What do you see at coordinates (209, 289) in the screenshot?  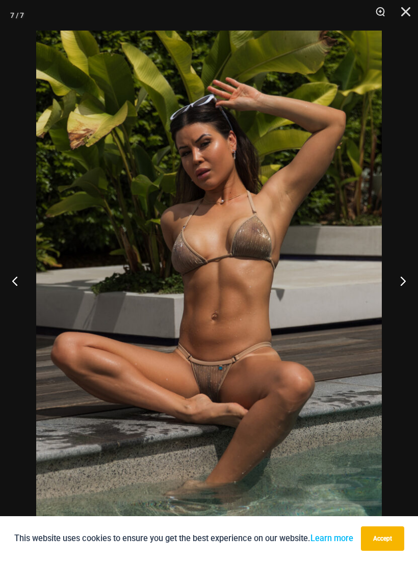 I see `img: Lightning Shimmer Glittering Dunes 317 Tri Top 469 Thong 04` at bounding box center [209, 289].